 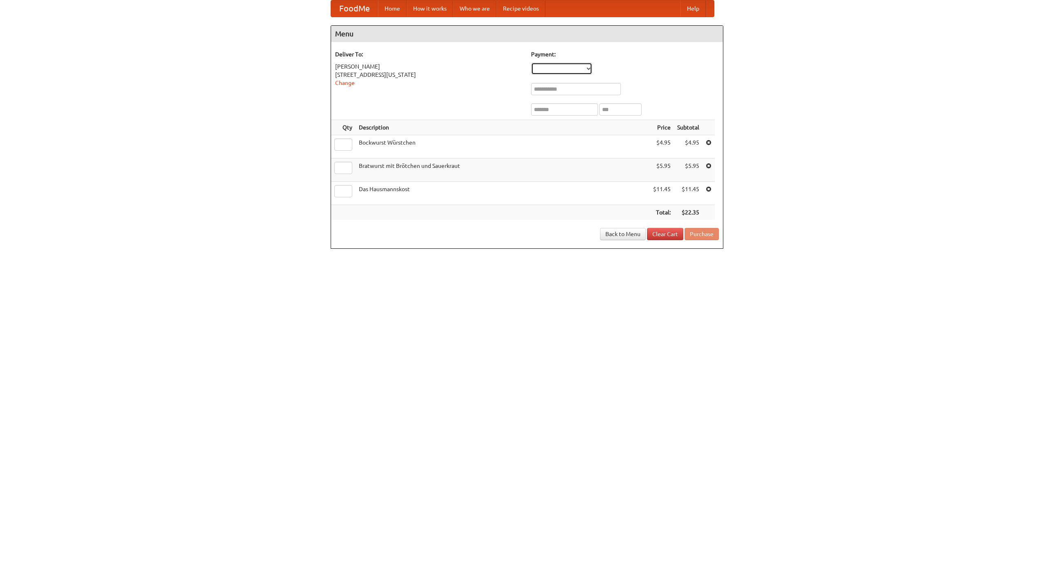 What do you see at coordinates (665, 234) in the screenshot?
I see `a: Clear Cart` at bounding box center [665, 234].